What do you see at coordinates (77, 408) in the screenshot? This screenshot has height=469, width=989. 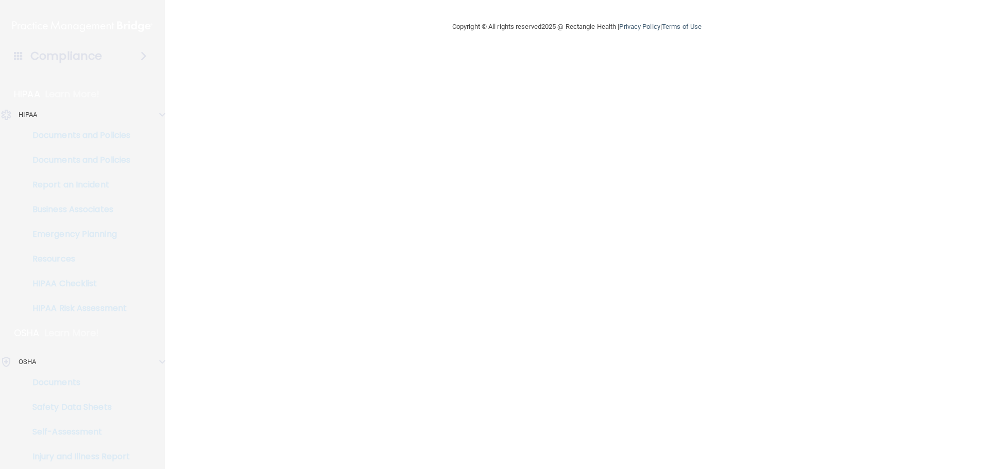 I see `p: Safety Data Sheets` at bounding box center [77, 408].